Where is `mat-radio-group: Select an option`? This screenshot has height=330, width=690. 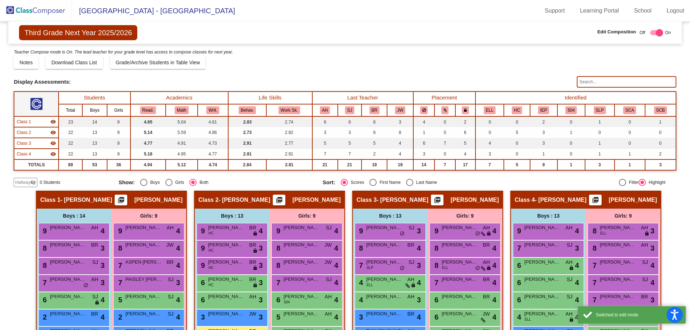 mat-radio-group: Select an option is located at coordinates (218, 183).